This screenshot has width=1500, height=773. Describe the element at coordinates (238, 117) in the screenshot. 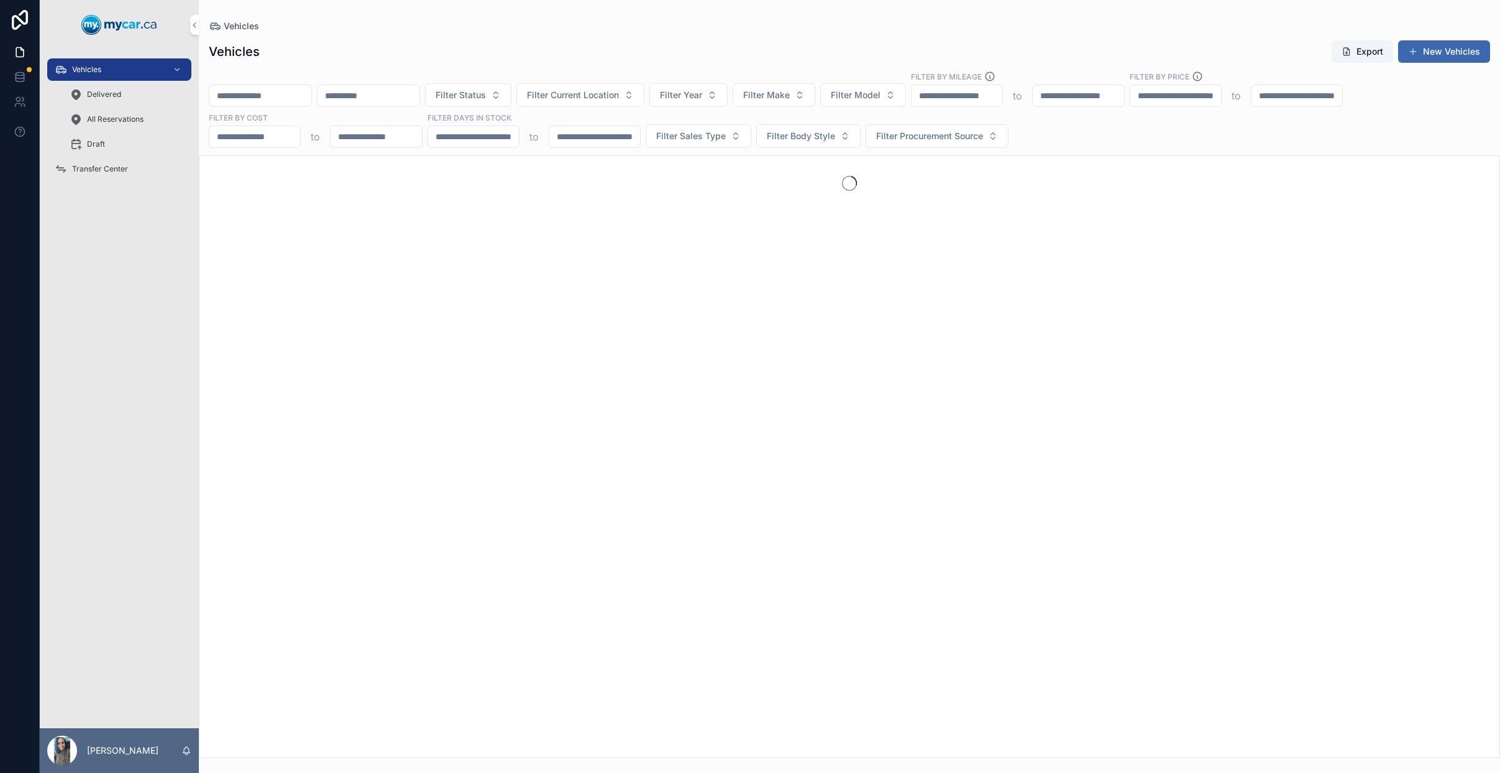

I see `label: FILTER BY COST` at that location.